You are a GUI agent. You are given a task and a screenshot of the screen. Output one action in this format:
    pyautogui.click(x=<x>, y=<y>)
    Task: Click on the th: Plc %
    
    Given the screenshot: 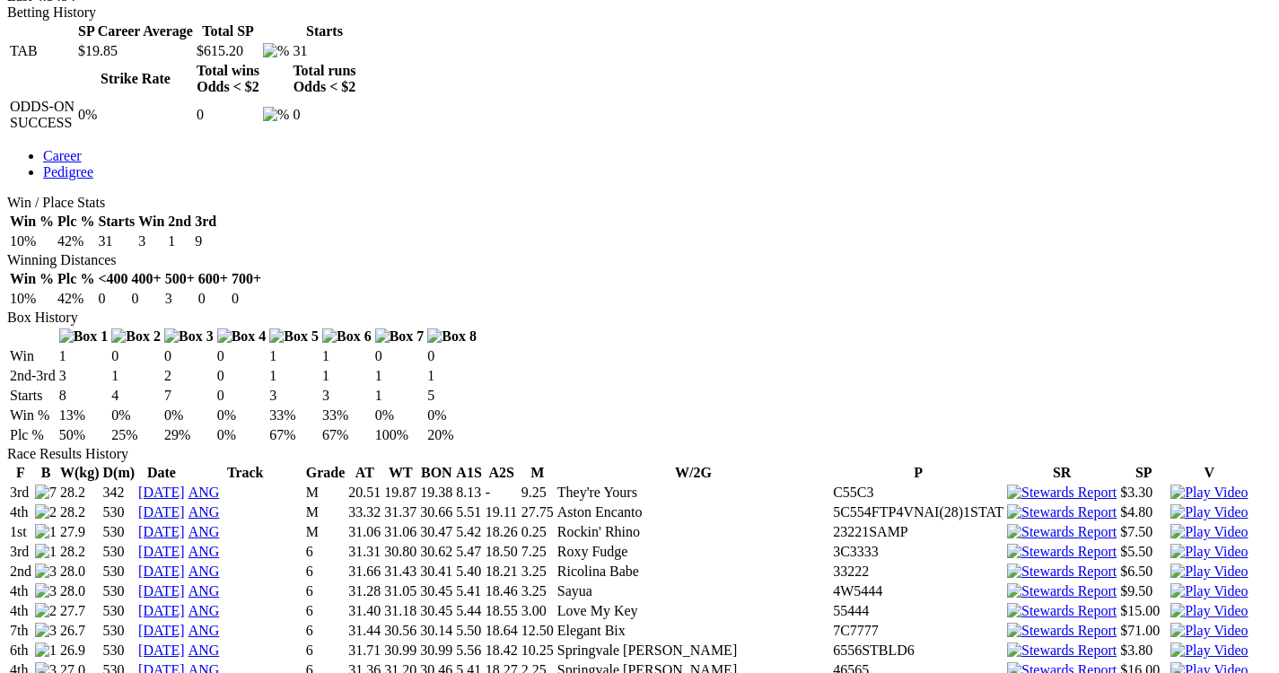 What is the action you would take?
    pyautogui.click(x=75, y=222)
    